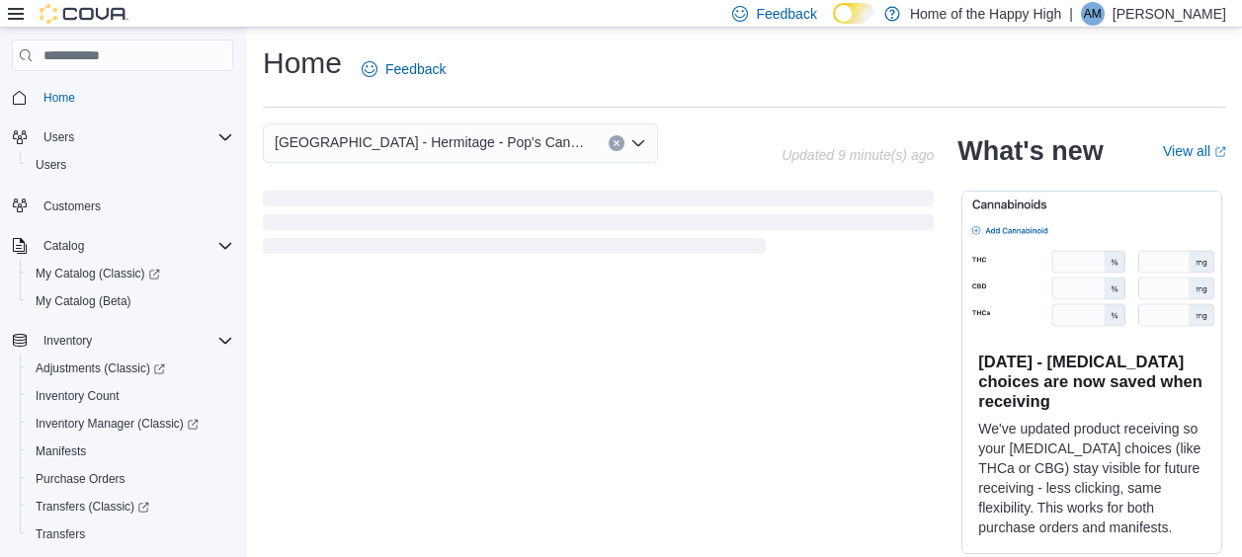 The image size is (1242, 557). What do you see at coordinates (60, 451) in the screenshot?
I see `a: Manifests` at bounding box center [60, 451].